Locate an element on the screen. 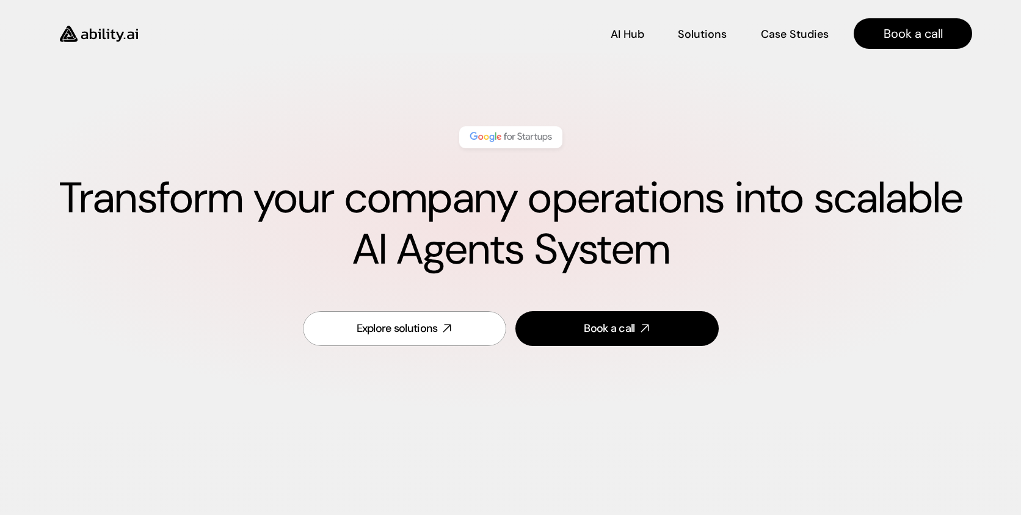 The width and height of the screenshot is (1021, 515). p: Case Studies is located at coordinates (794, 34).